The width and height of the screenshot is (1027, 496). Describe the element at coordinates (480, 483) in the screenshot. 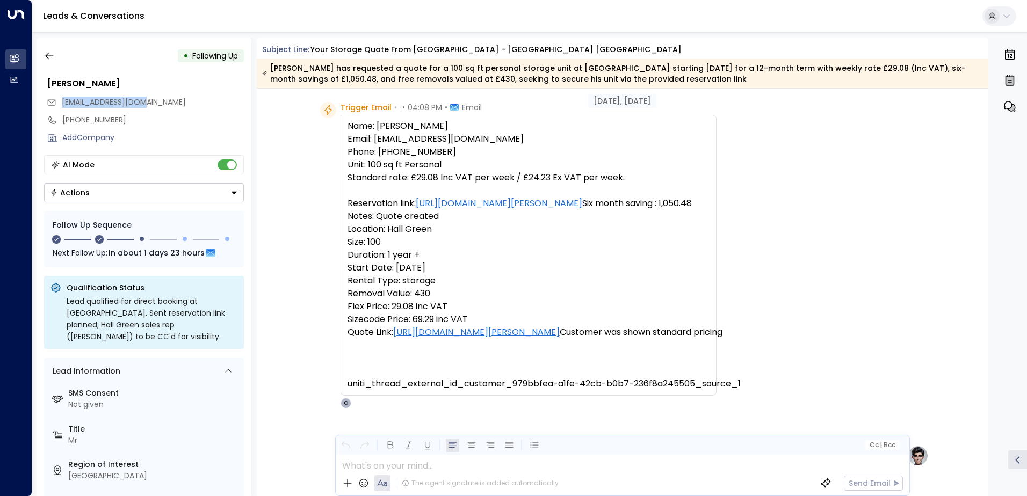

I see `div: The agent signature is added automatically` at that location.